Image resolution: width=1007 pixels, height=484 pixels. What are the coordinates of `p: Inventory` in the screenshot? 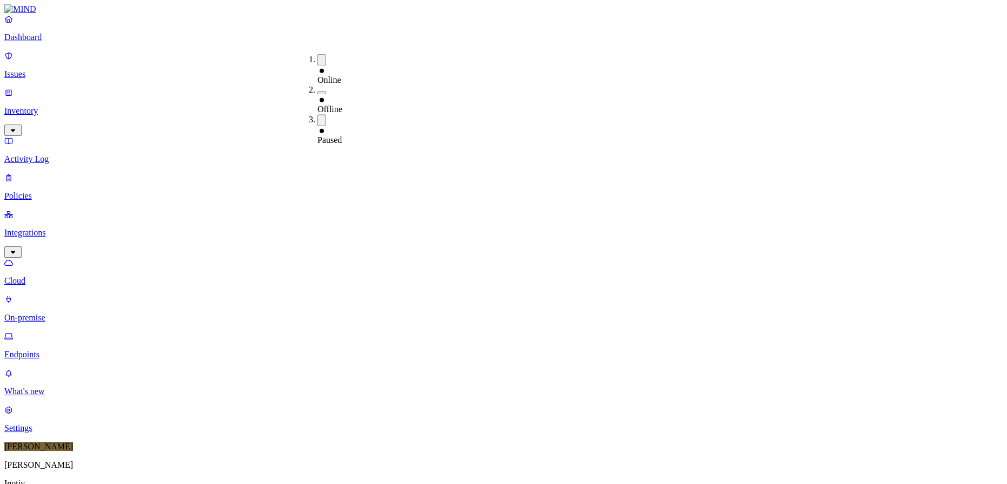 It's located at (504, 111).